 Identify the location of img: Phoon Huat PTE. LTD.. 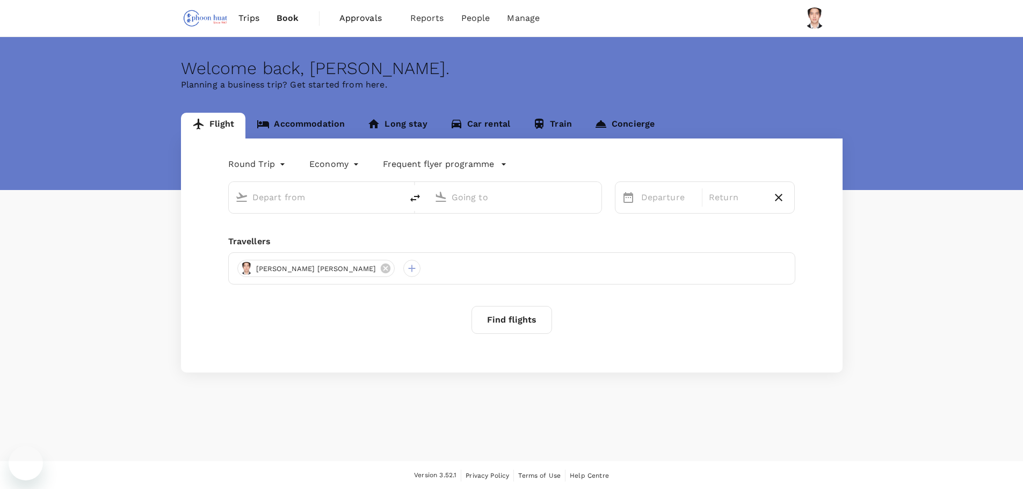
(206, 18).